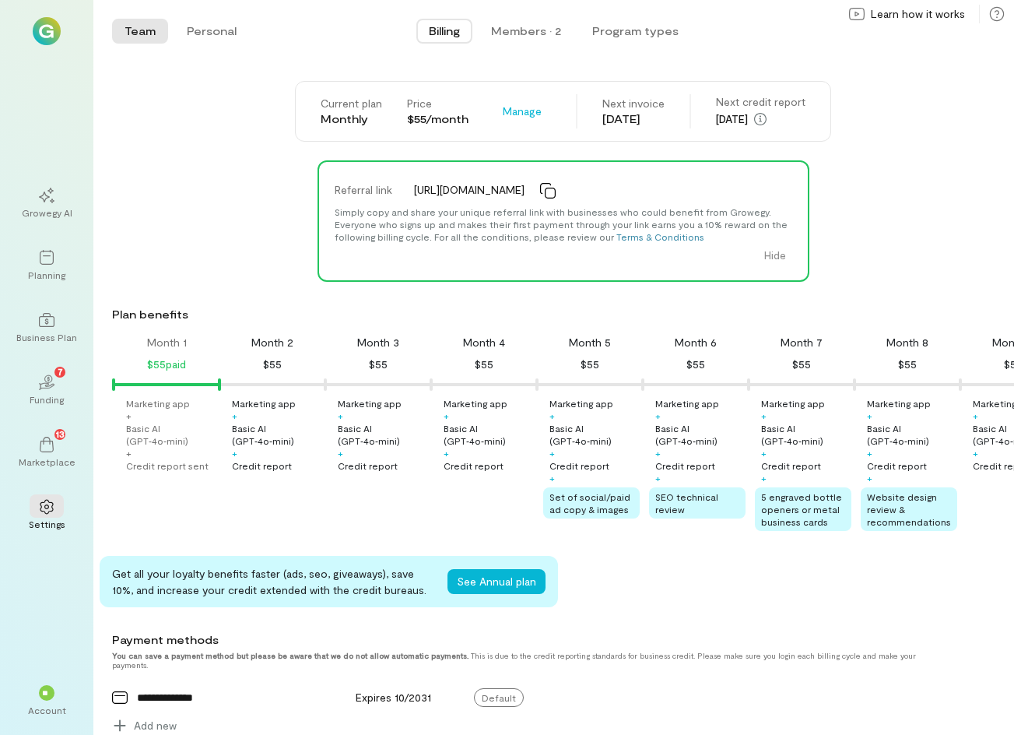  Describe the element at coordinates (47, 514) in the screenshot. I see `a: Settings` at that location.